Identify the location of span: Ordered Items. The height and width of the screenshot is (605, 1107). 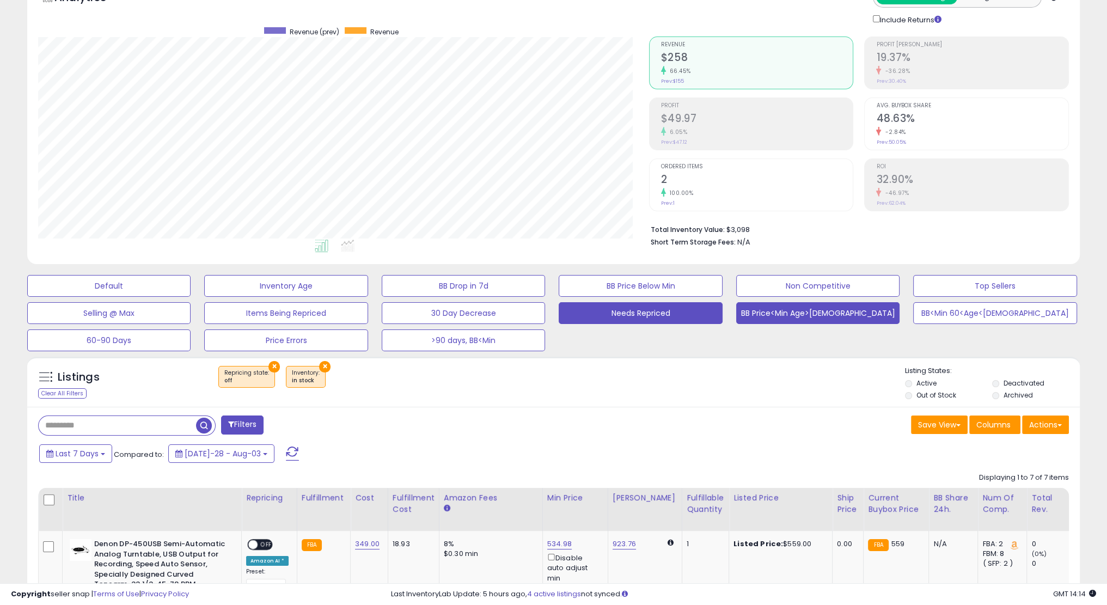
(757, 167).